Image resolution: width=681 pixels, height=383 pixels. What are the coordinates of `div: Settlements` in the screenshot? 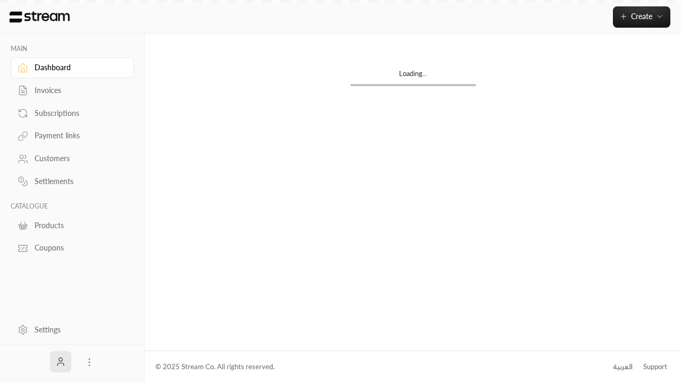 It's located at (78, 181).